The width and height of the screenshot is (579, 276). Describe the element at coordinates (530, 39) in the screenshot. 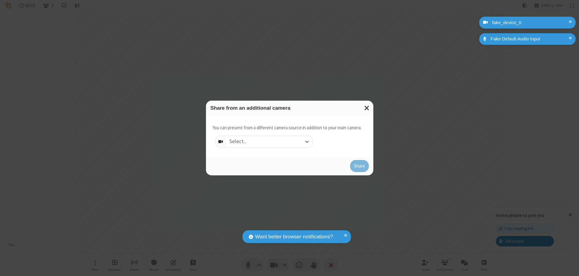

I see `div: Fake Default Audio Input` at that location.